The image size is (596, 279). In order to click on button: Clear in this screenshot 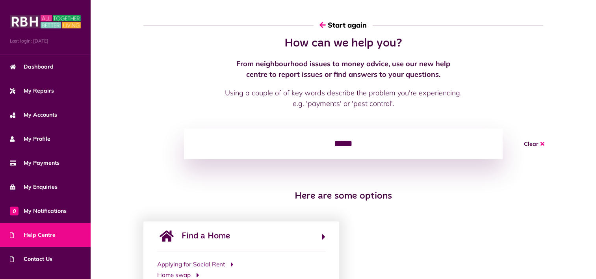, I will do `click(534, 144)`.